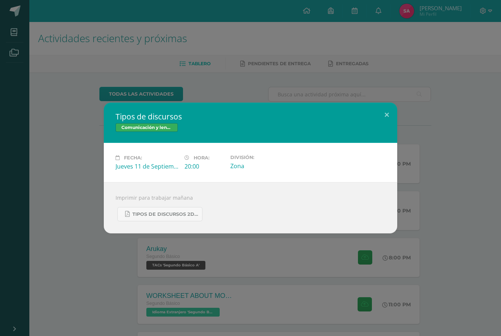  What do you see at coordinates (160, 214) in the screenshot?
I see `a: Tipos de discursos 2do. Bás..pdf` at bounding box center [160, 214].